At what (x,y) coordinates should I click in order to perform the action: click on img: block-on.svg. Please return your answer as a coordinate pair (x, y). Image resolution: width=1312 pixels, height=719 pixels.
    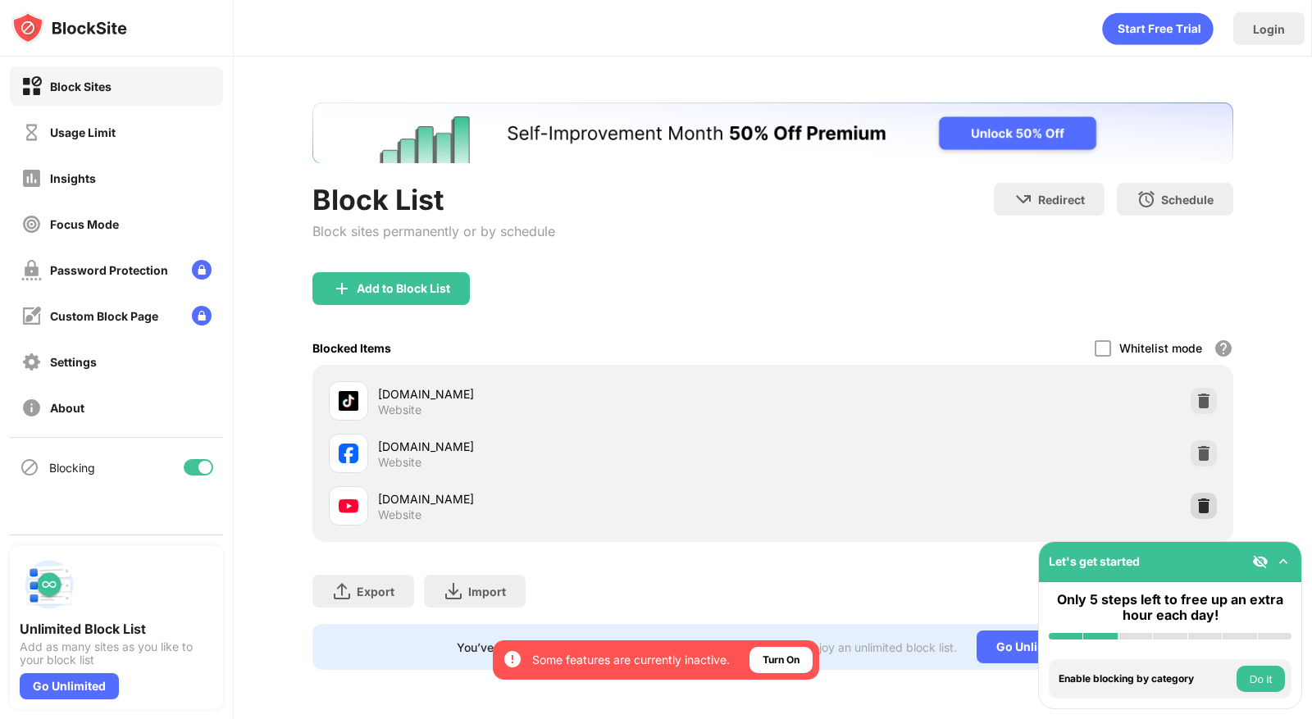
    Looking at the image, I should click on (31, 86).